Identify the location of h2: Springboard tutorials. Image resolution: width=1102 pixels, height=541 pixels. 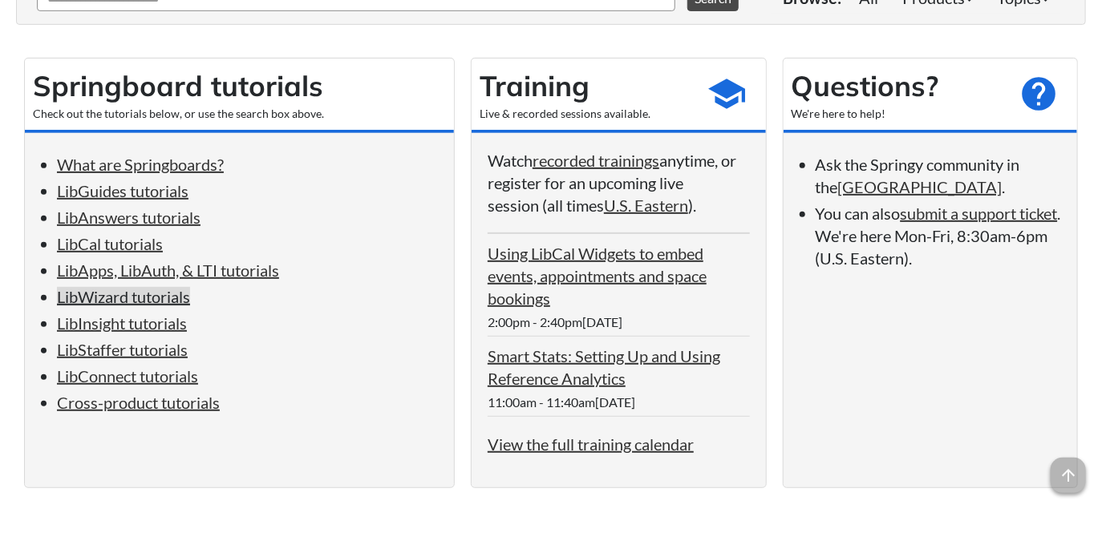
(239, 86).